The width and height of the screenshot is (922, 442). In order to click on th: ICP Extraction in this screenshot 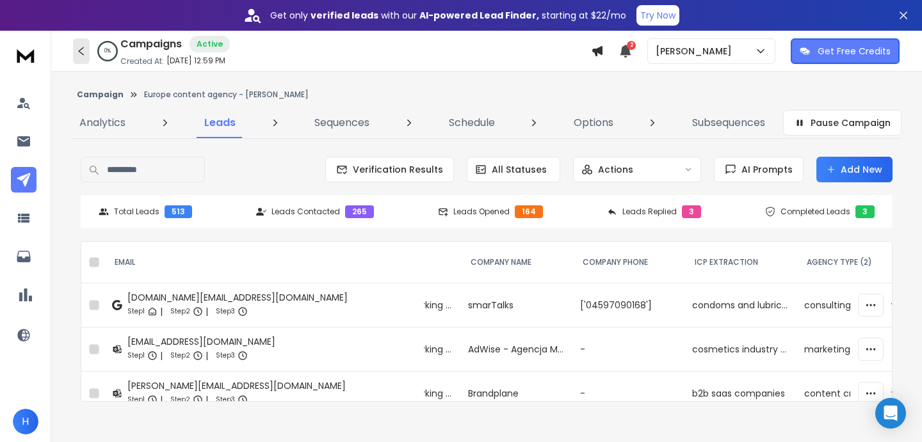, I will do `click(740, 263)`.